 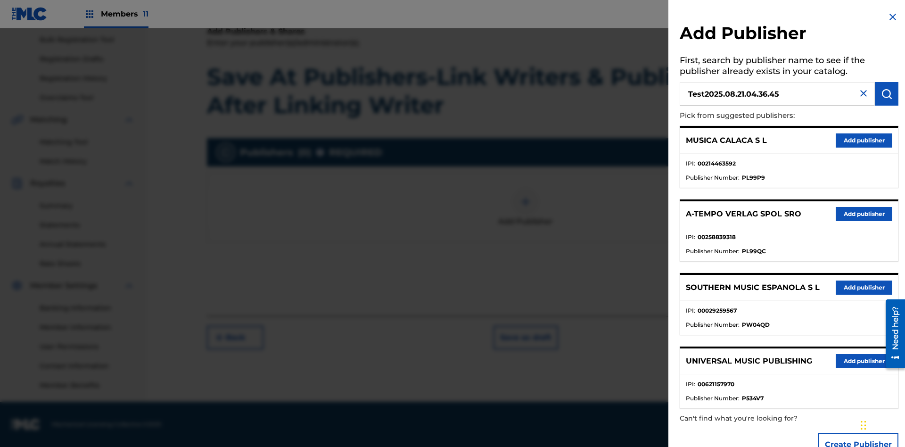 I want to click on strong: PL99P9, so click(x=753, y=178).